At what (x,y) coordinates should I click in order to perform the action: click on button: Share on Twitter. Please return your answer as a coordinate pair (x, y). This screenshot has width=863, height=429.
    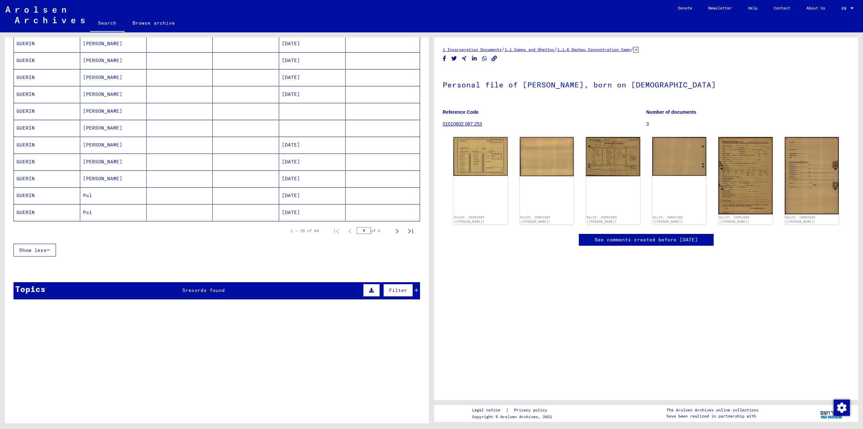
    Looking at the image, I should click on (454, 58).